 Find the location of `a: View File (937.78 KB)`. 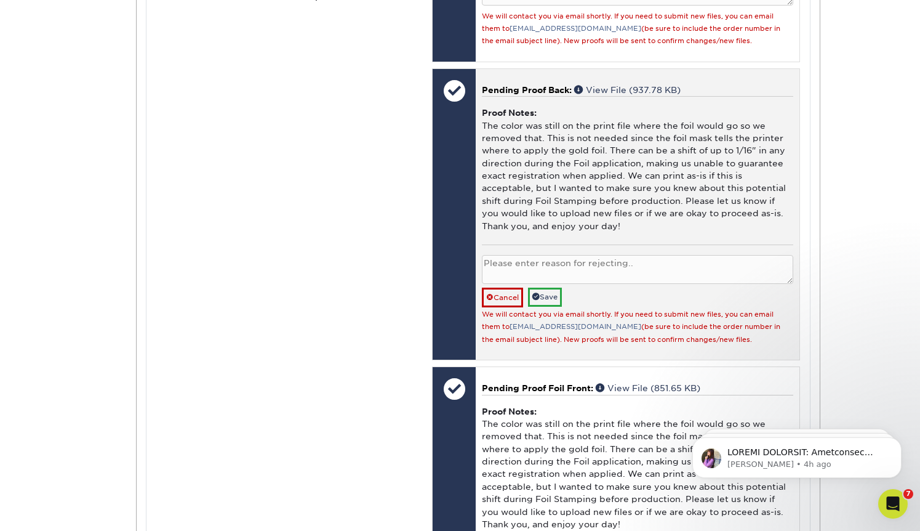

a: View File (937.78 KB) is located at coordinates (627, 90).